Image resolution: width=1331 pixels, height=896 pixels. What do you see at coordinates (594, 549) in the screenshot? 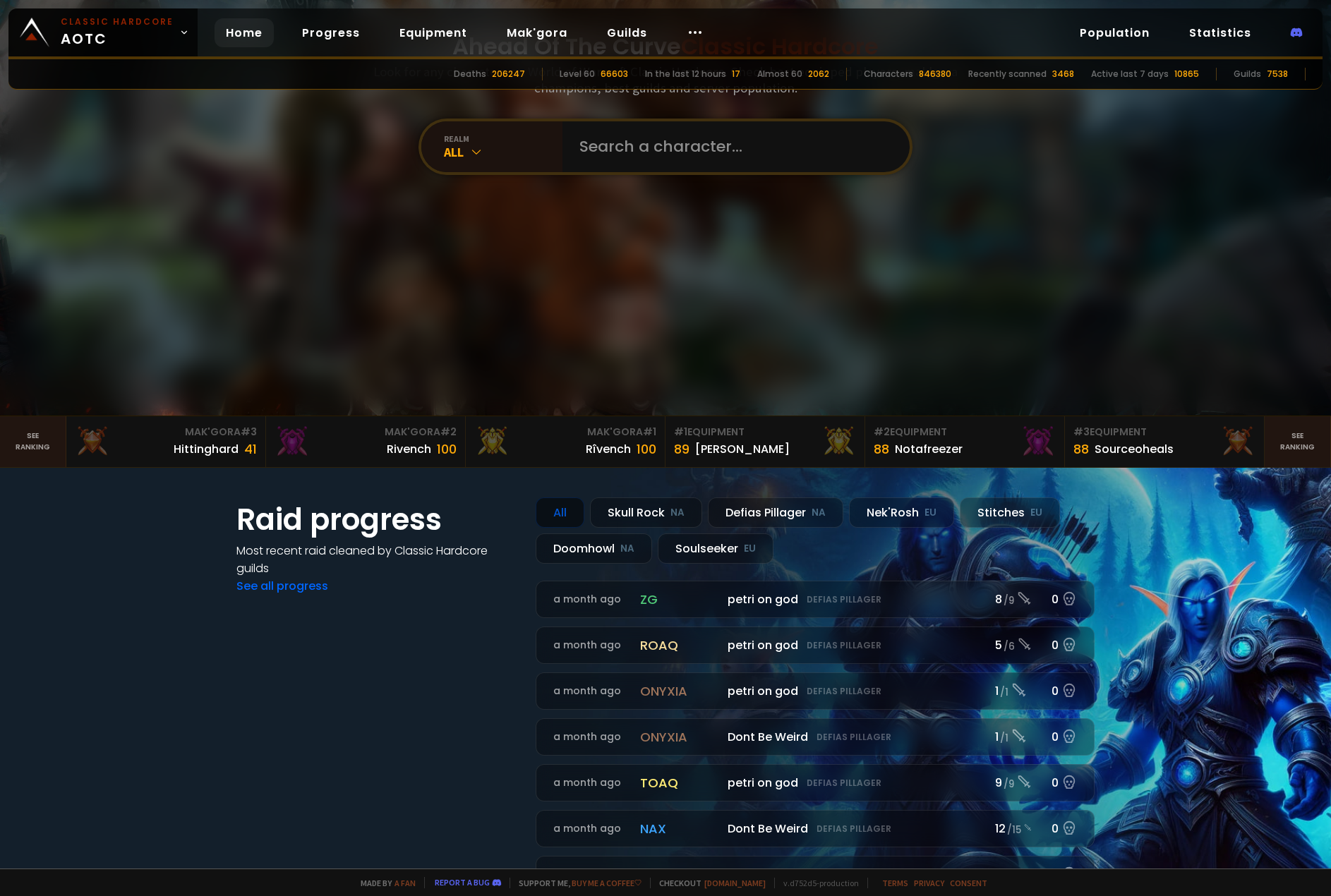
I see `div: Doomhowl` at bounding box center [594, 549].